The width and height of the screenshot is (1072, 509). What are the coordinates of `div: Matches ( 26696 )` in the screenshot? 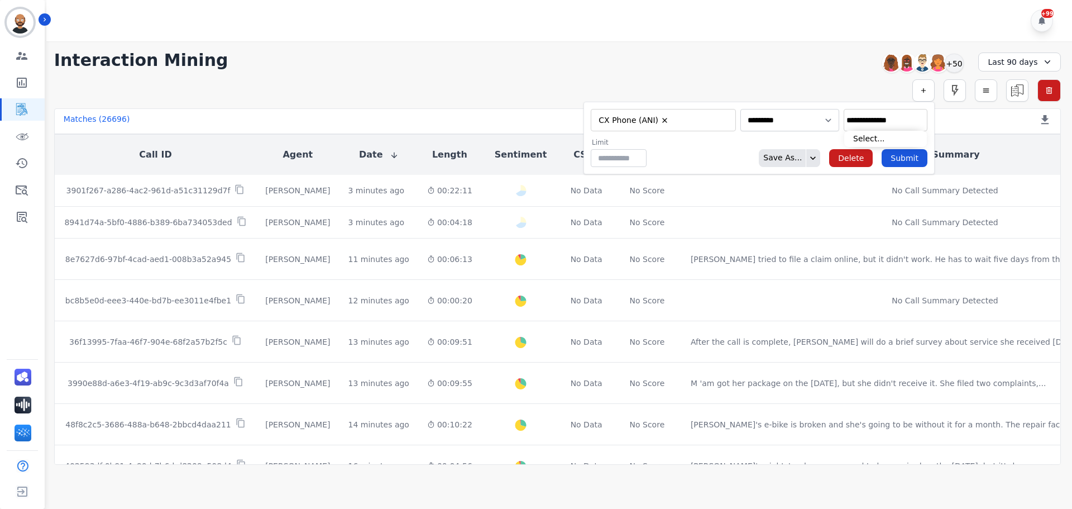 It's located at (97, 121).